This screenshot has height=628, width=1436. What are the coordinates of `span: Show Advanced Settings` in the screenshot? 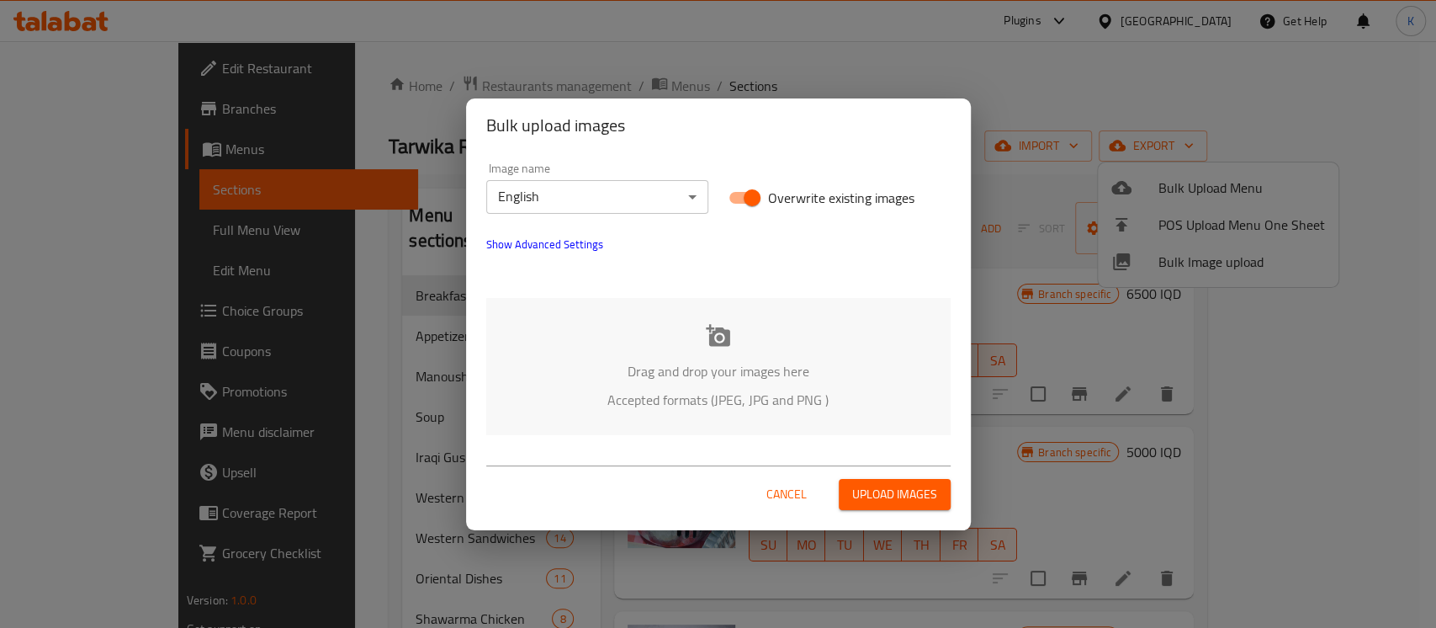 It's located at (544, 244).